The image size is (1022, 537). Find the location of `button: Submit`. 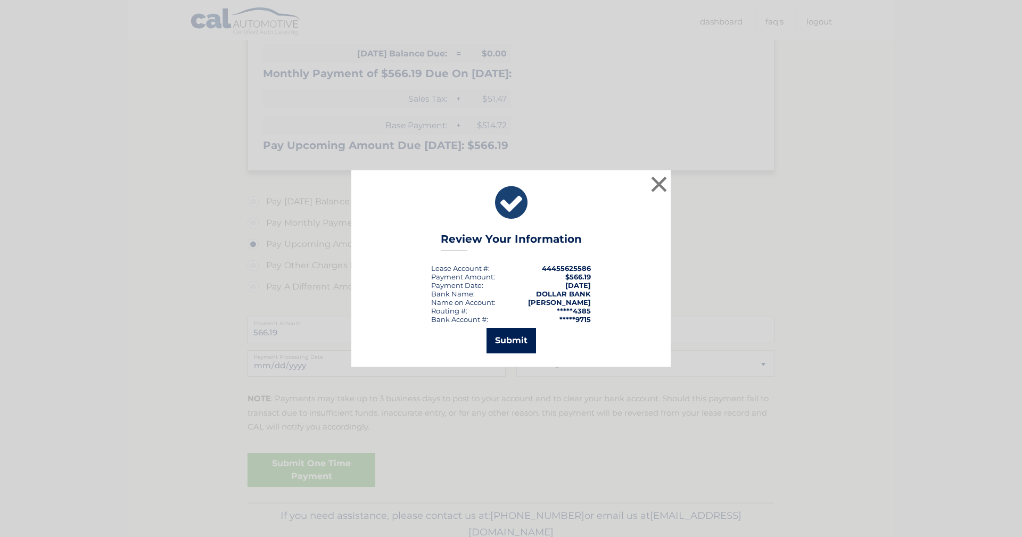

button: Submit is located at coordinates (511, 341).